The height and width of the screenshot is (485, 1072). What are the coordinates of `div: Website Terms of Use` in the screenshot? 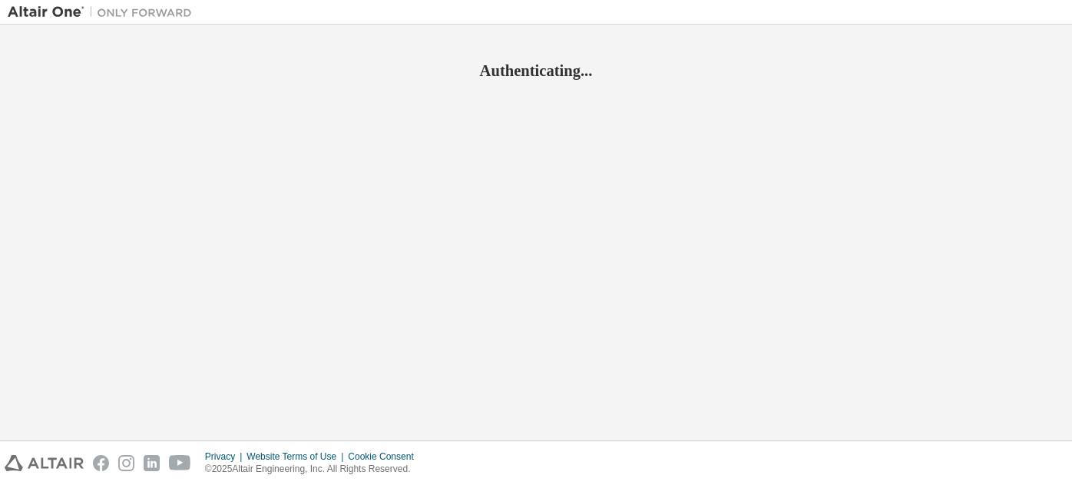 It's located at (297, 457).